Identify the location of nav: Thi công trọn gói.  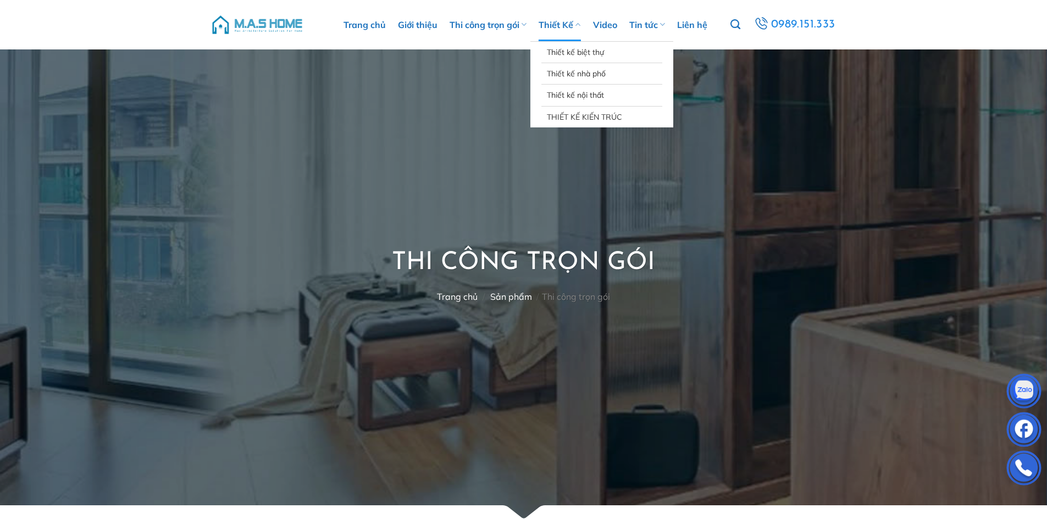
(523, 297).